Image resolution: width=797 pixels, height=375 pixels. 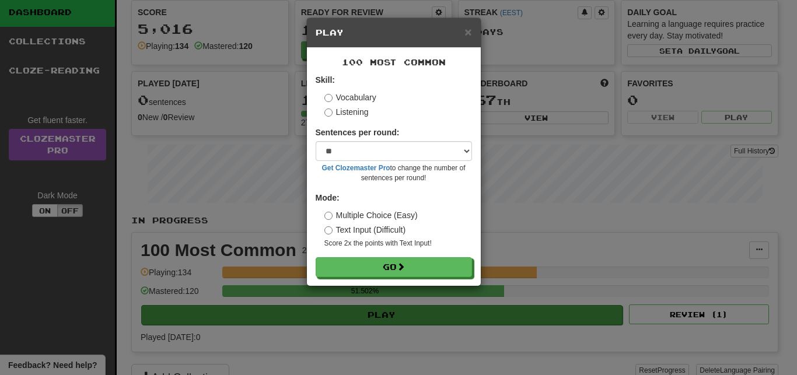 What do you see at coordinates (394, 33) in the screenshot?
I see `h5: Play` at bounding box center [394, 33].